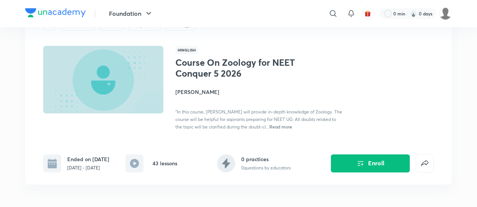  What do you see at coordinates (55, 14) in the screenshot?
I see `a: Company Logo` at bounding box center [55, 14].